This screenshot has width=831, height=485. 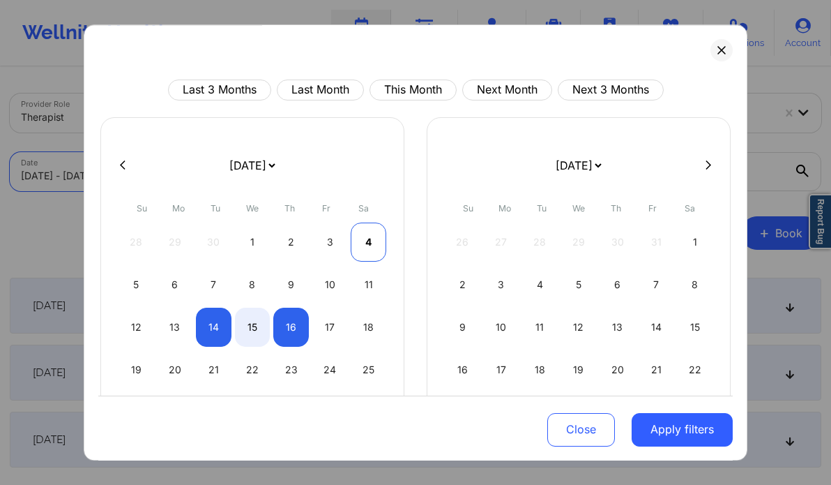 I want to click on div: Thu Nov 13 2025, so click(x=617, y=327).